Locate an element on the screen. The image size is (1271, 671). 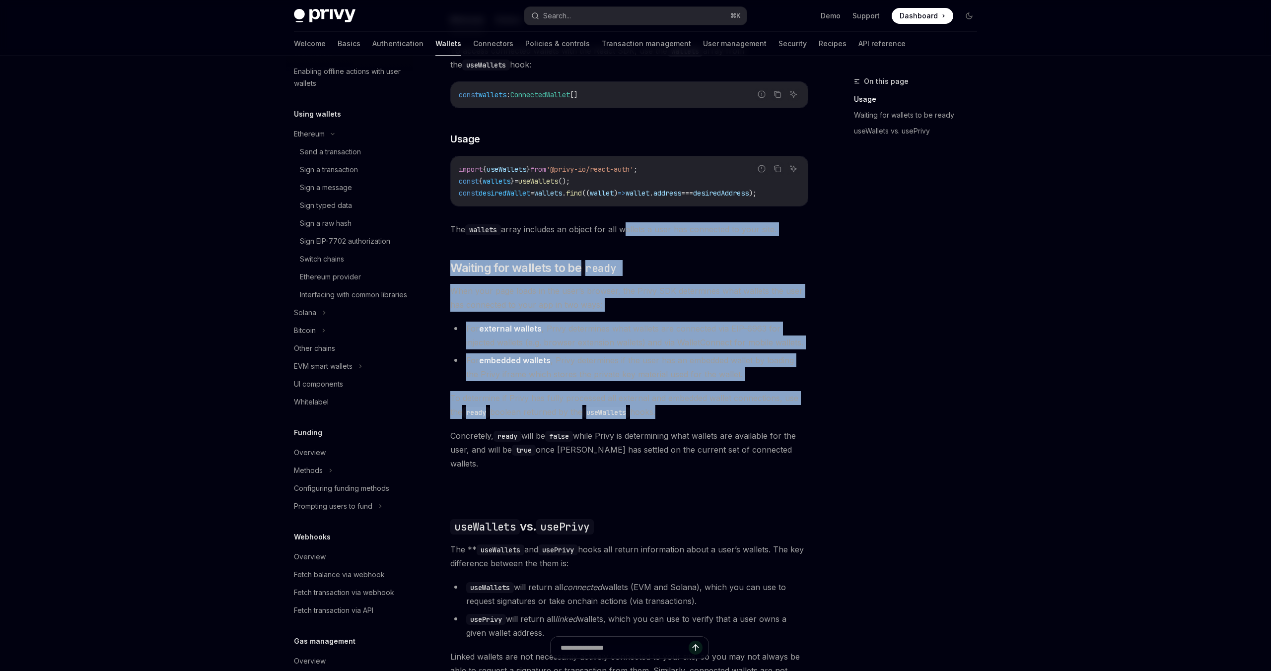
span: To access connected wallets with the React SDK, use the array from the hook: is located at coordinates (629, 58).